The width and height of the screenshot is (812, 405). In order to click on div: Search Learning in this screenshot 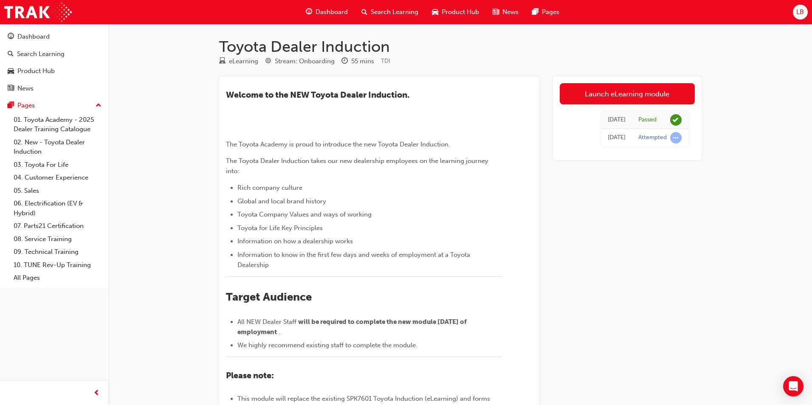, I will do `click(41, 54)`.